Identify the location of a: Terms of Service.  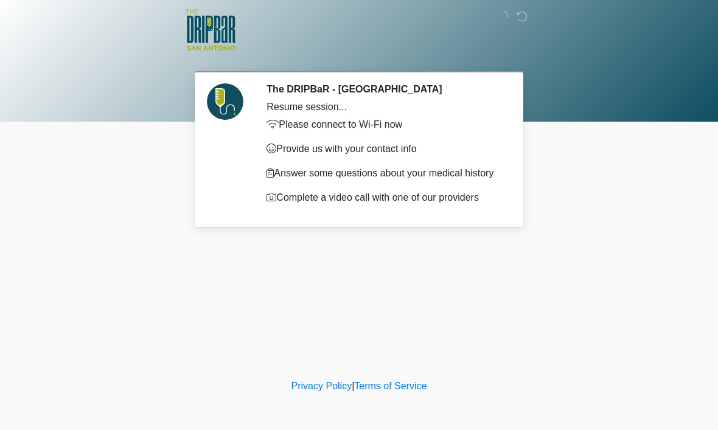
(390, 386).